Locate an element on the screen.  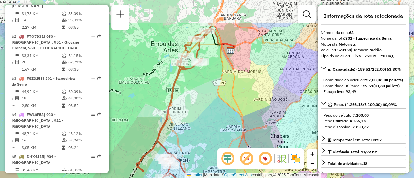
span: 62 - is located at coordinates (45, 42).